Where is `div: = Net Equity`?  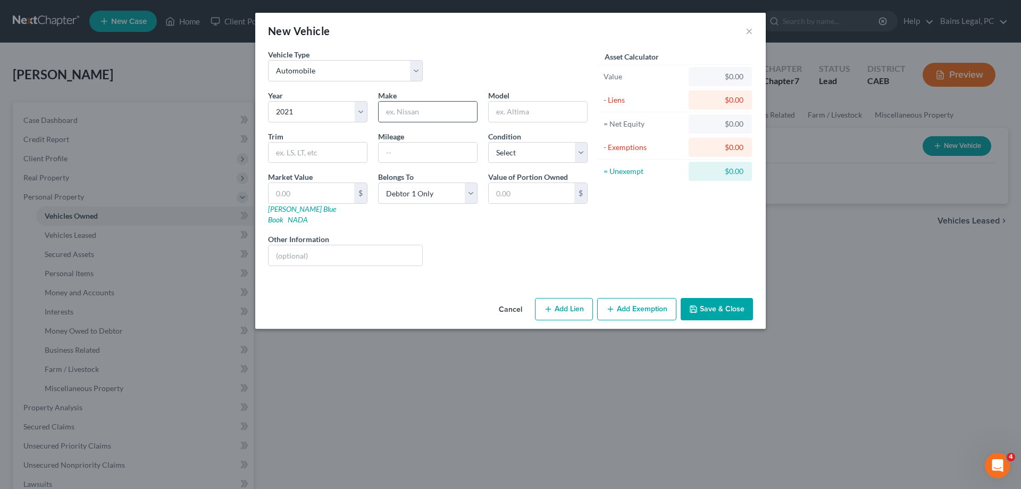
div: = Net Equity is located at coordinates (643, 124).